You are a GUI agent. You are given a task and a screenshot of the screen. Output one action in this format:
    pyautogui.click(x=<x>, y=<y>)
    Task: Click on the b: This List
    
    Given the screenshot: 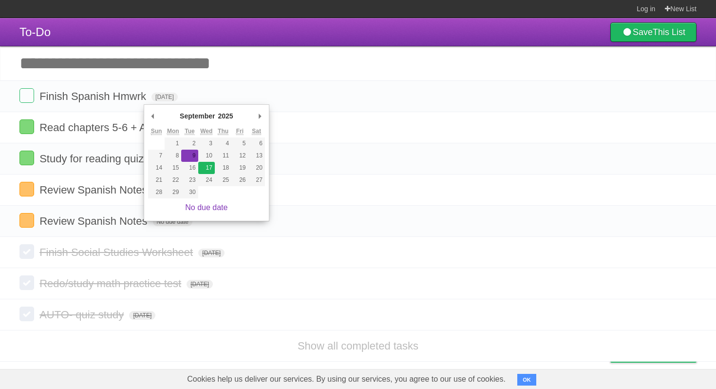 What is the action you would take?
    pyautogui.click(x=669, y=32)
    